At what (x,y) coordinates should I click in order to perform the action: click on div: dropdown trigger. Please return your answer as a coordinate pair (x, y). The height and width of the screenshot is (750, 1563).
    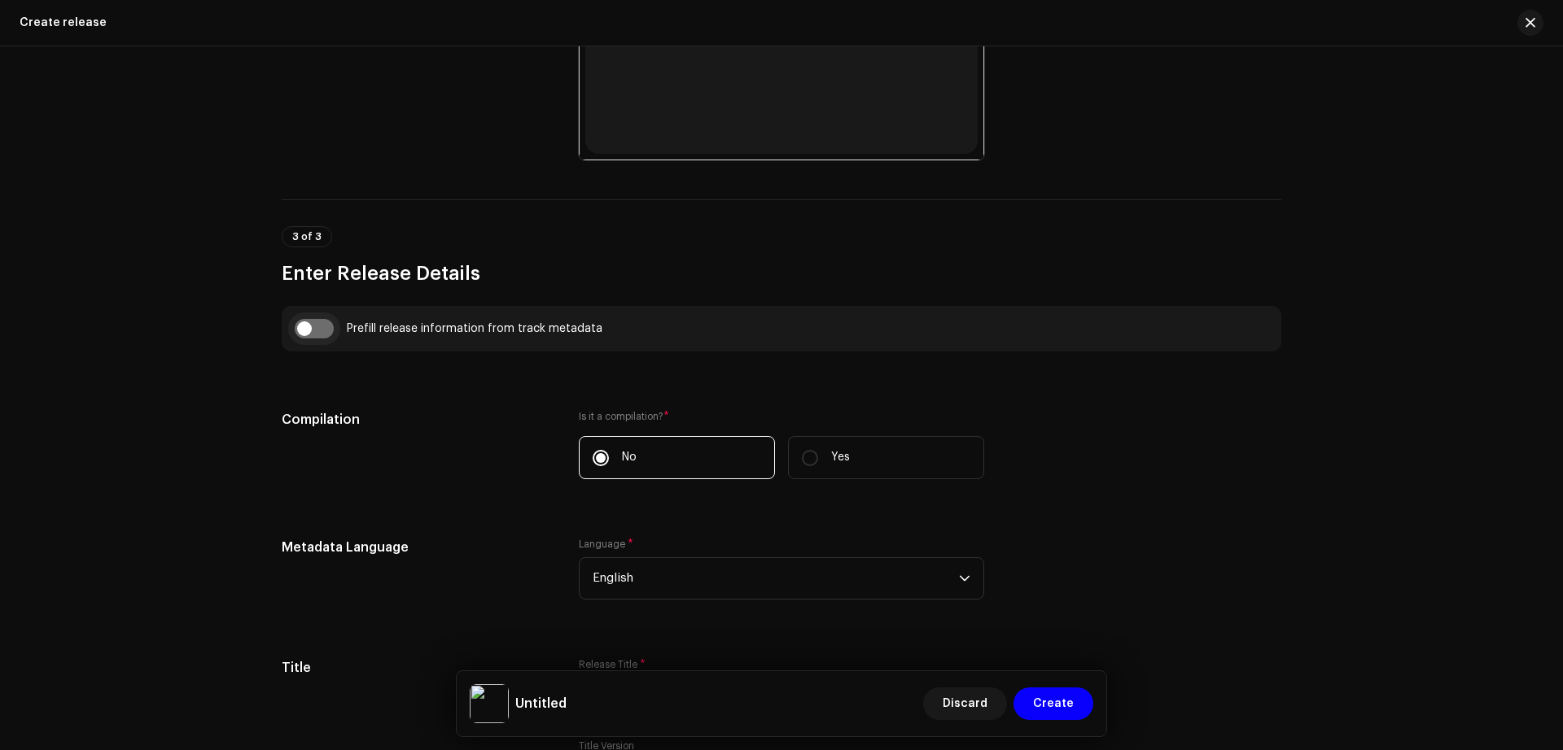
    Looking at the image, I should click on (965, 579).